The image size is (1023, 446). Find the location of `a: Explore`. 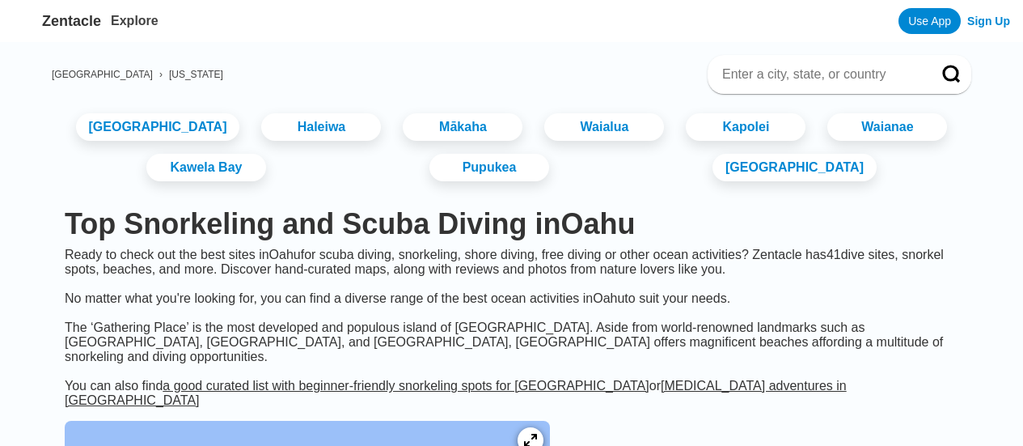

a: Explore is located at coordinates (134, 20).